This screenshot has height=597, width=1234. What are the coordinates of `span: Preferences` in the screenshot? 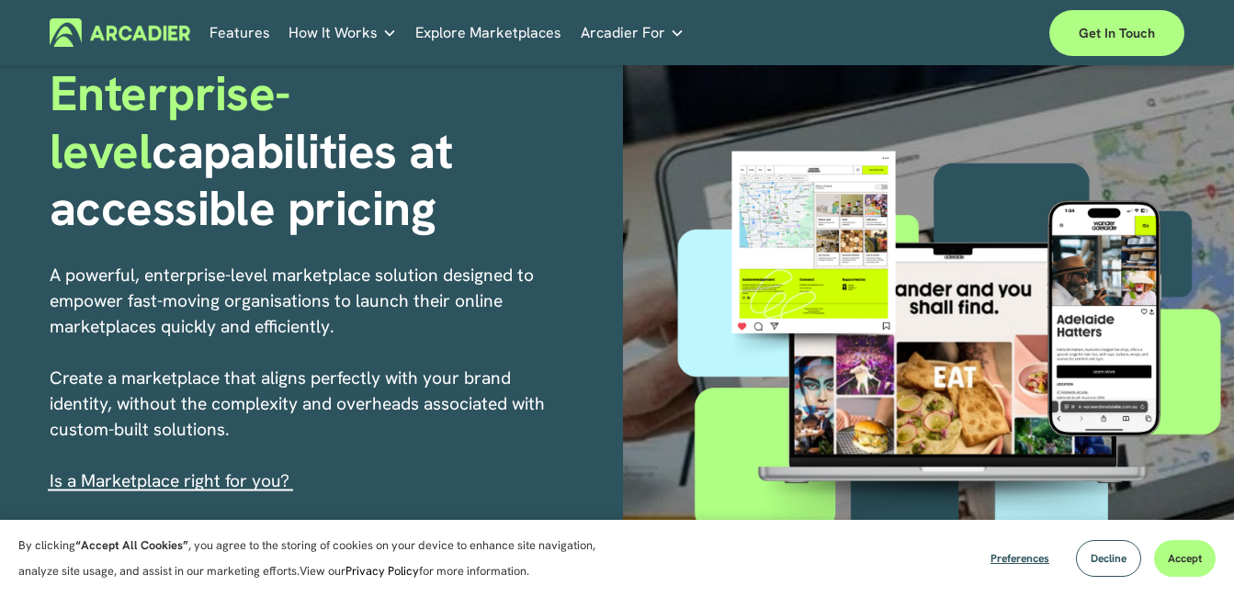 It's located at (1020, 558).